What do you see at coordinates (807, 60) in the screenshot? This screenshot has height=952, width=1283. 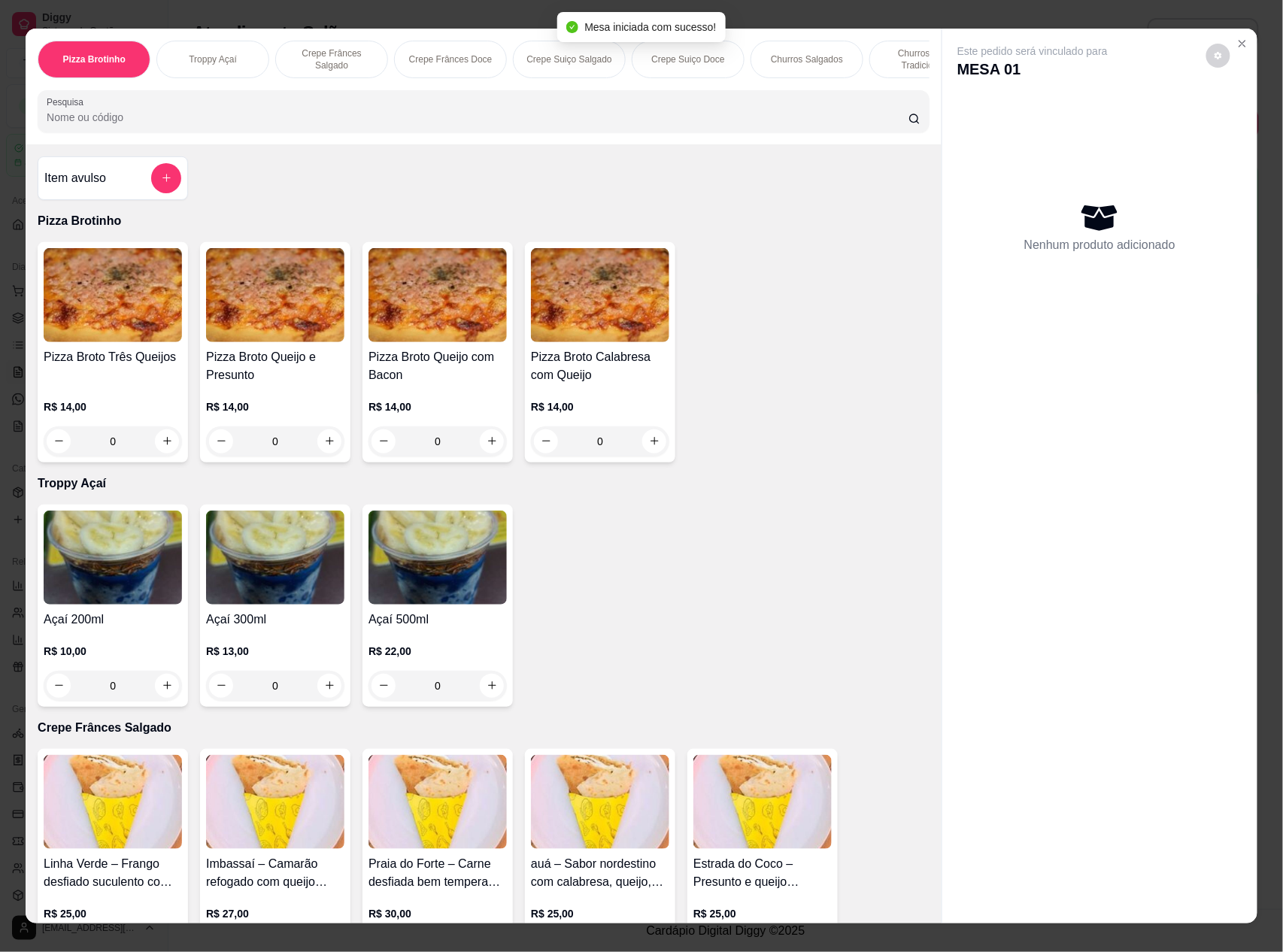 I see `p: Churros Salgados` at bounding box center [807, 60].